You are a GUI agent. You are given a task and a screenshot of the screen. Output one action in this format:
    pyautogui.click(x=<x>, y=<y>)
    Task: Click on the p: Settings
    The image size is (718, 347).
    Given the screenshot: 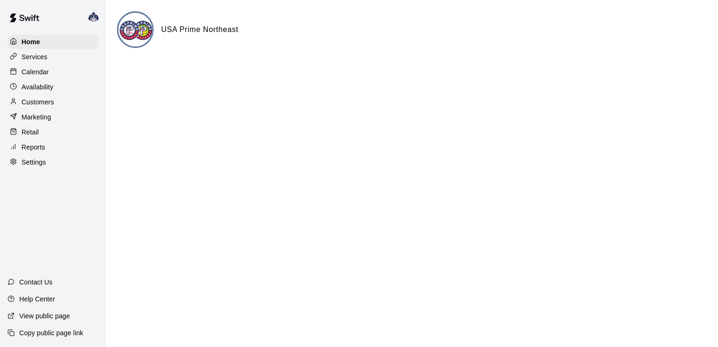 What is the action you would take?
    pyautogui.click(x=34, y=162)
    